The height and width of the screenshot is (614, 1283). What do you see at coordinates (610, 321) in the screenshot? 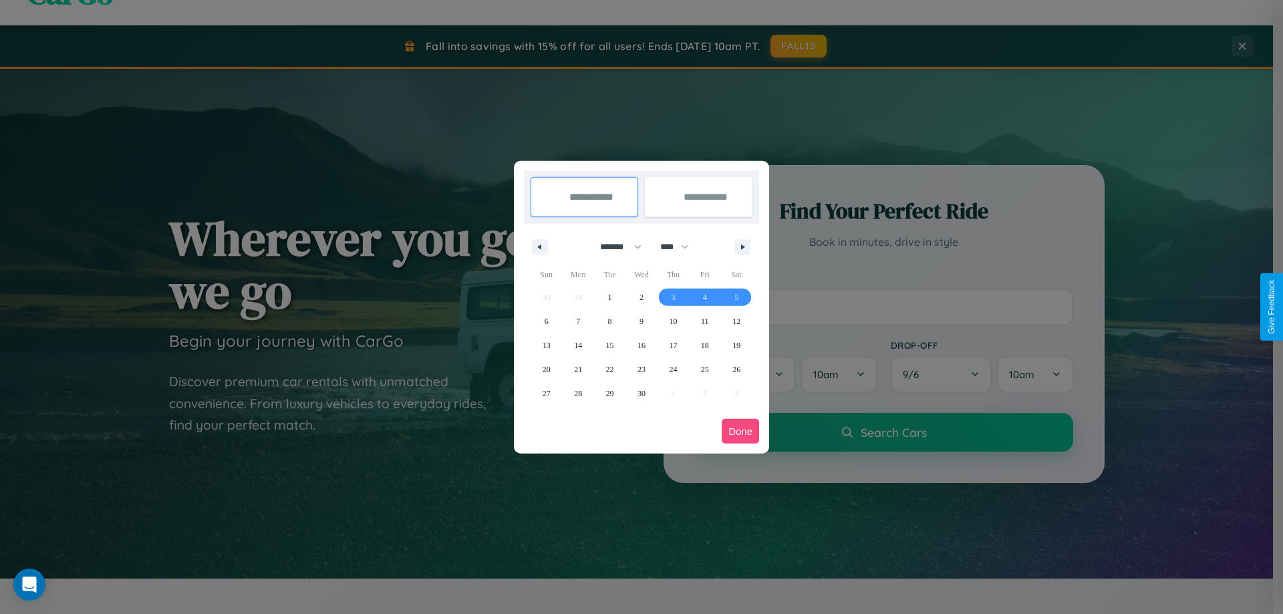
I see `button: 8` at bounding box center [610, 321].